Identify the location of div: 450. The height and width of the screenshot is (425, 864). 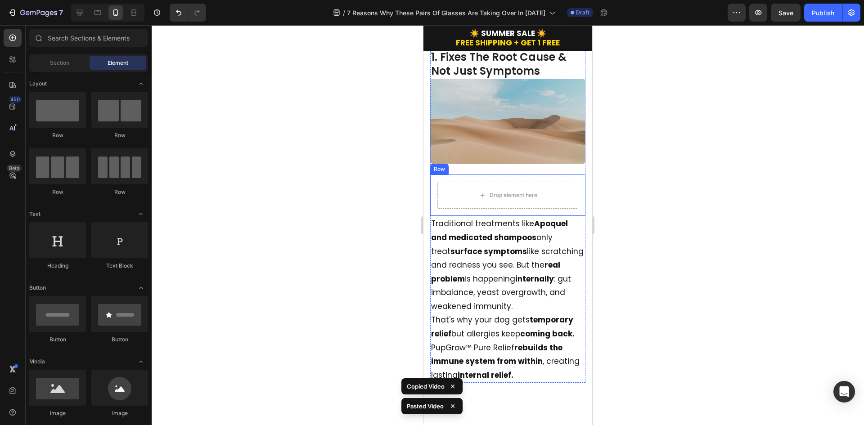
(15, 99).